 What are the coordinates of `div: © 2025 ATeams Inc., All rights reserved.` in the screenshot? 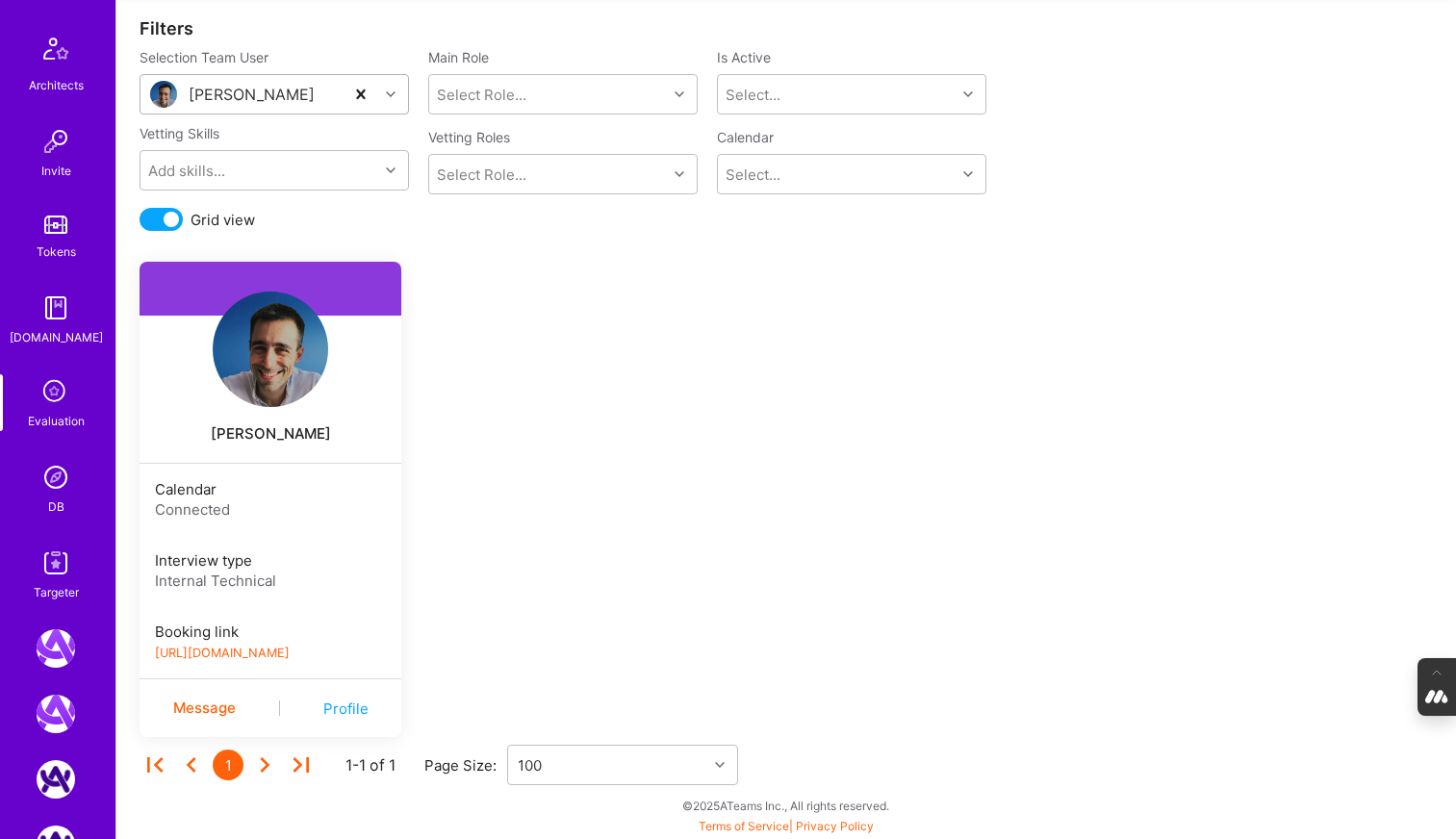 It's located at (785, 805).